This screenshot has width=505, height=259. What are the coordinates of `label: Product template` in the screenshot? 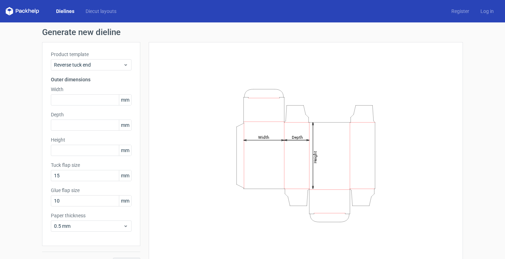 It's located at (91, 54).